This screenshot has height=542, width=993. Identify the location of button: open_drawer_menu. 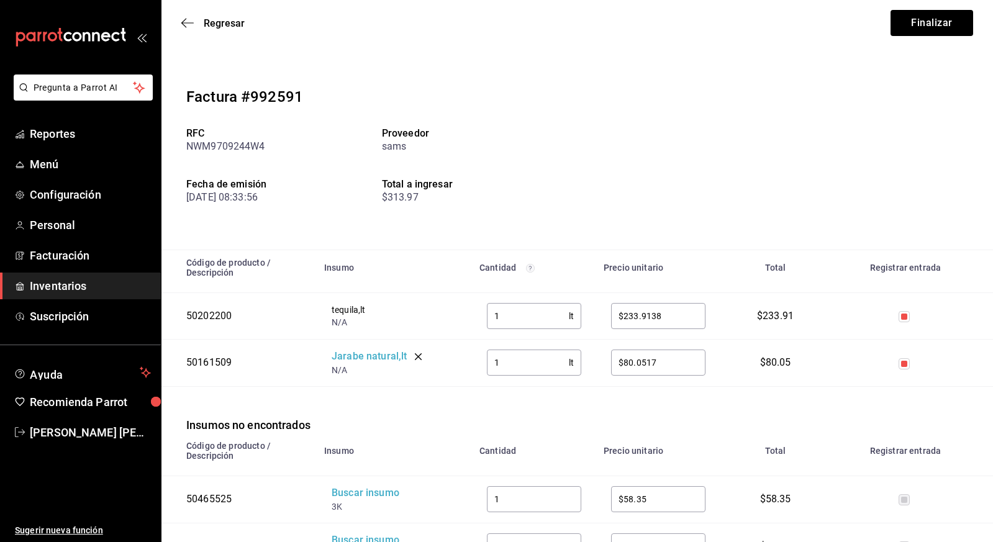
(142, 37).